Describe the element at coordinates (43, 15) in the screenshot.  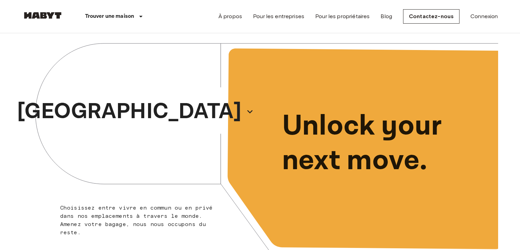
I see `img: Habyt` at that location.